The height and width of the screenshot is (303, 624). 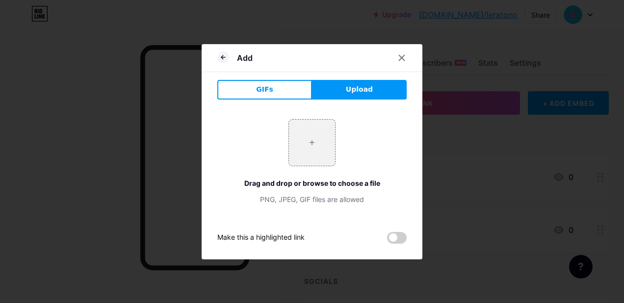 I want to click on div: PNG, JPEG, GIF files are allowed, so click(x=312, y=199).